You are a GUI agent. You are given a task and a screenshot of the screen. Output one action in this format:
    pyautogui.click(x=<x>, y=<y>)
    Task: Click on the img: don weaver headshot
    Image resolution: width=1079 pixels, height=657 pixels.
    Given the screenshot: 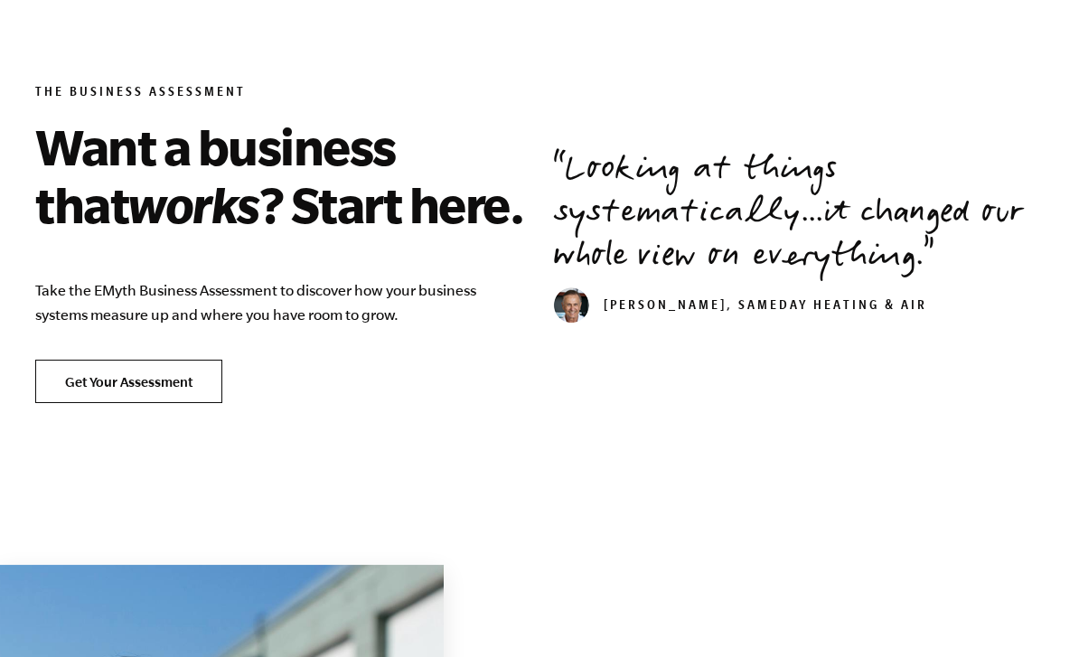 What is the action you would take?
    pyautogui.click(x=571, y=305)
    